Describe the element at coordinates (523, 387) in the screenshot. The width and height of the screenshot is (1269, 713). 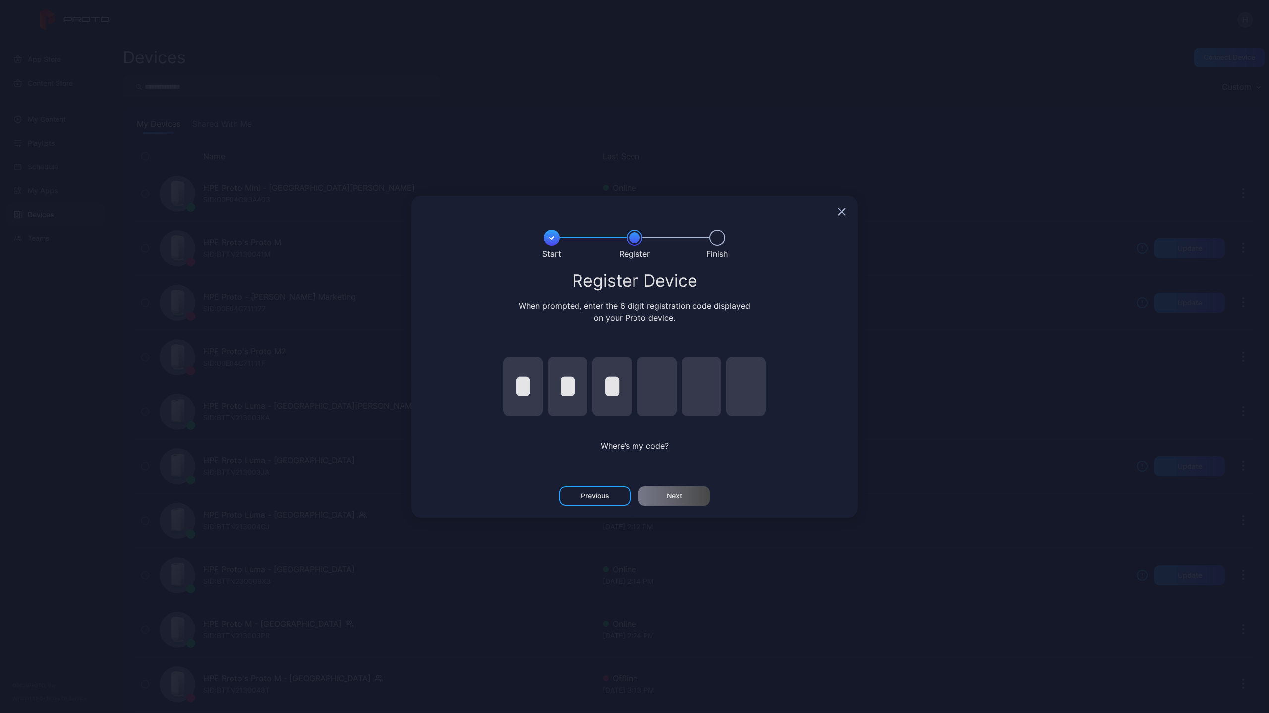
I see `input: pin code 1 of 6` at that location.